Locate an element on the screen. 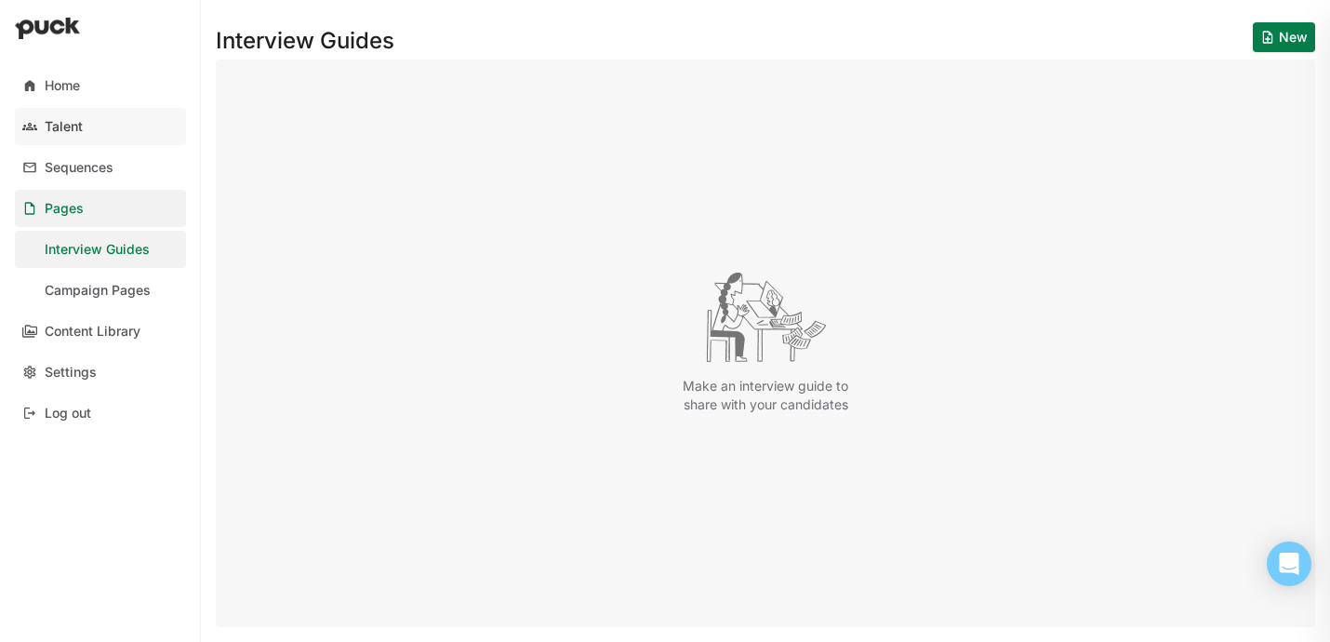 Image resolution: width=1330 pixels, height=642 pixels. div: Content Library is located at coordinates (92, 331).